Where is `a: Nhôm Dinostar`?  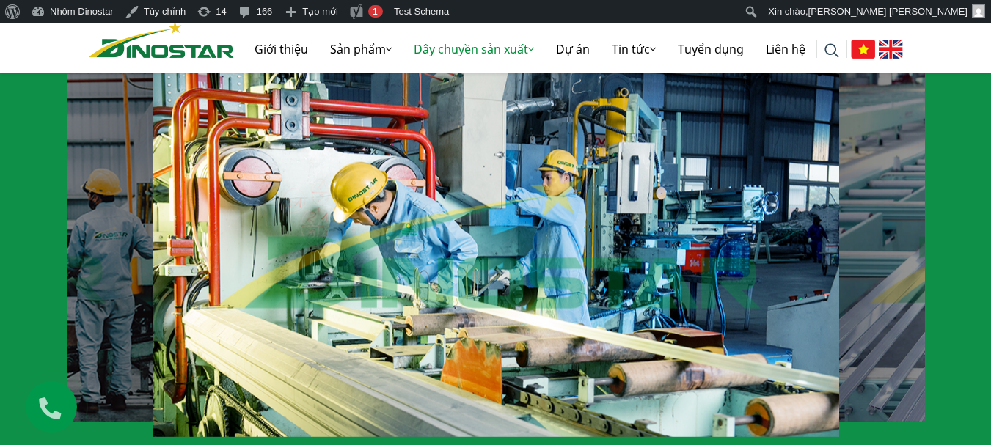
a: Nhôm Dinostar is located at coordinates (161, 37).